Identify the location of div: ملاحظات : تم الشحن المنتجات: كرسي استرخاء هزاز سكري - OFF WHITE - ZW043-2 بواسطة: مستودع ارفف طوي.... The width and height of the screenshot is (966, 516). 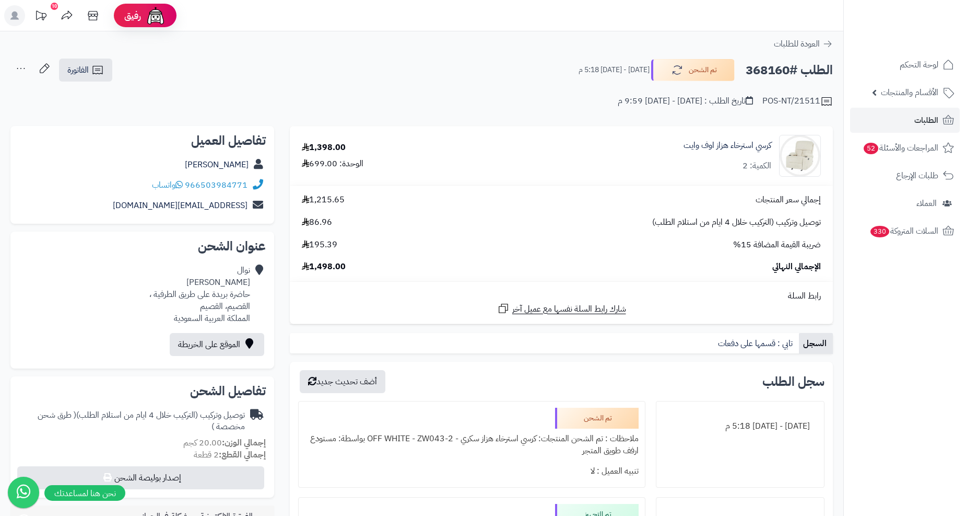
(472, 445).